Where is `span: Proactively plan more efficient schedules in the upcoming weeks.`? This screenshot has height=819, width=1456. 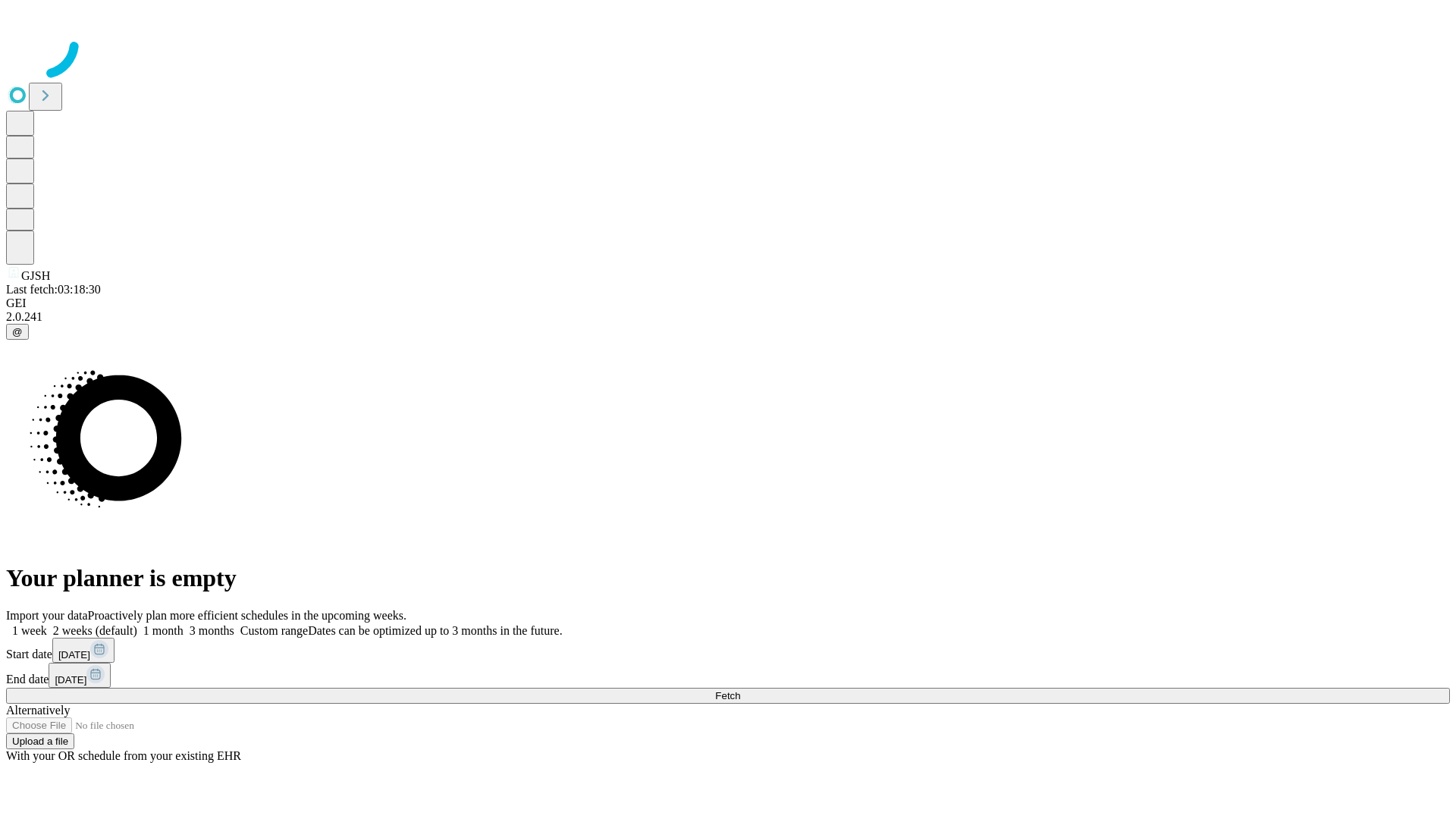 span: Proactively plan more efficient schedules in the upcoming weeks. is located at coordinates (247, 615).